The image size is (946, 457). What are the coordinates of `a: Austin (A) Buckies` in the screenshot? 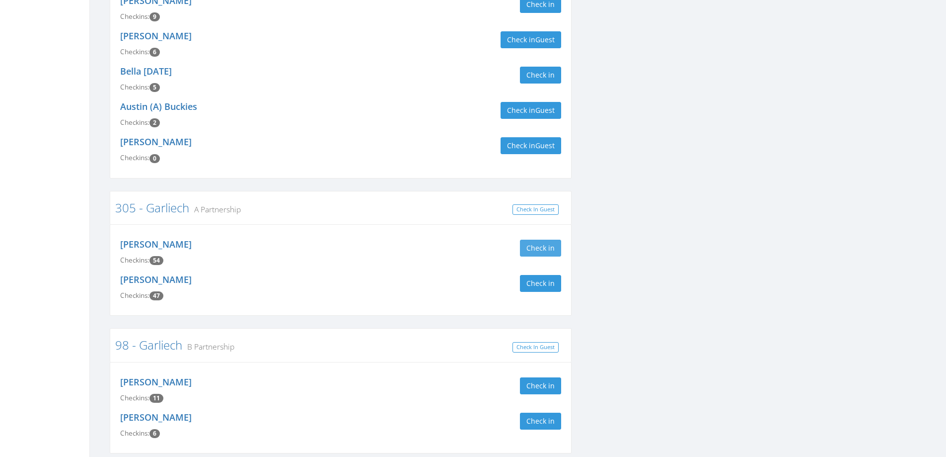 It's located at (158, 106).